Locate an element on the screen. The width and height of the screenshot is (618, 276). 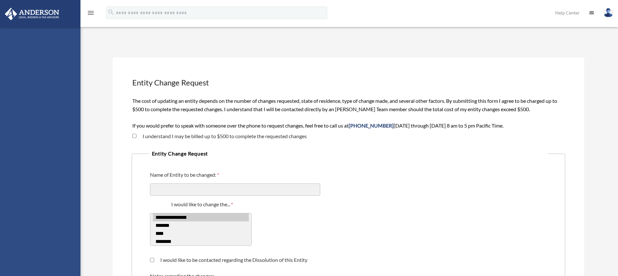
img: Anderson Advisors Platinum Portal is located at coordinates (32, 14).